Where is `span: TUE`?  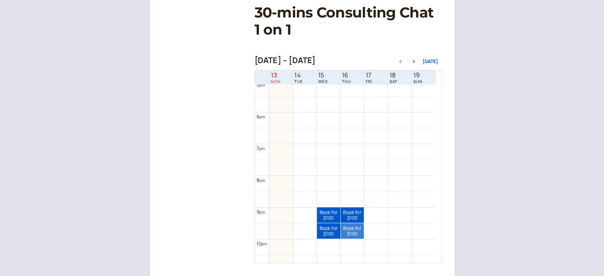 span: TUE is located at coordinates (299, 81).